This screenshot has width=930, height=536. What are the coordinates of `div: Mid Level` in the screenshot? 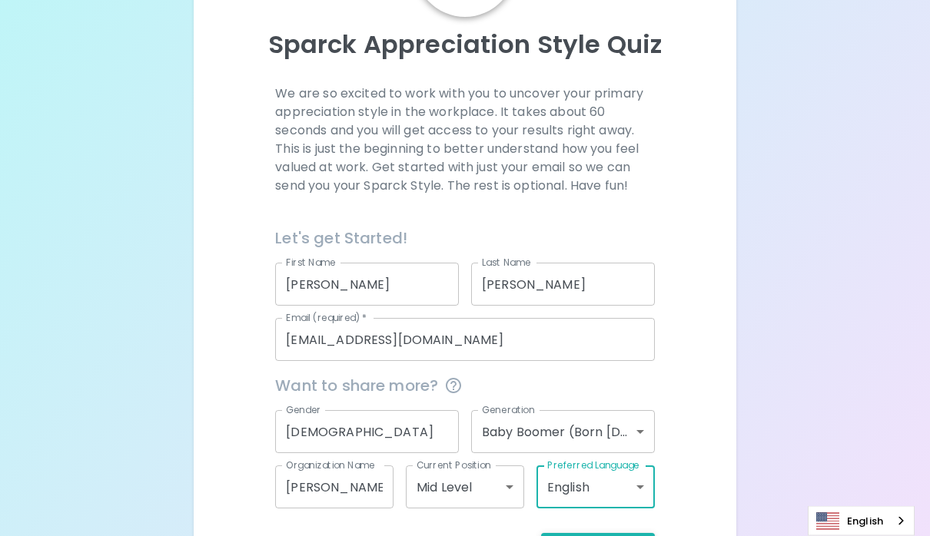 It's located at (465, 488).